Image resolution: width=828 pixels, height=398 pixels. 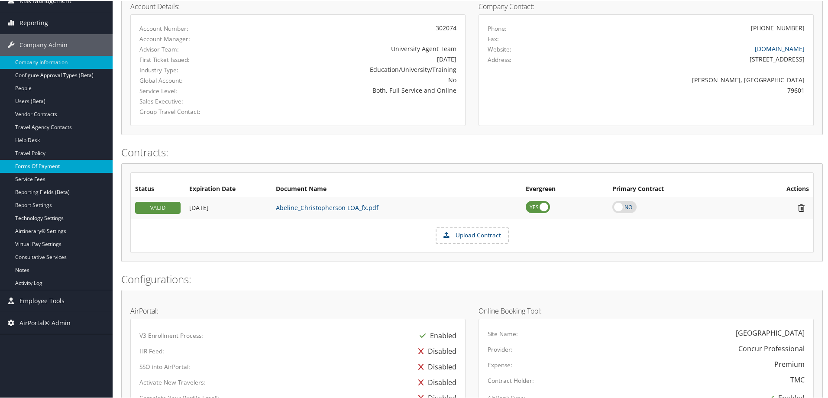 What do you see at coordinates (510, 380) in the screenshot?
I see `label: Contract Holder:` at bounding box center [510, 380].